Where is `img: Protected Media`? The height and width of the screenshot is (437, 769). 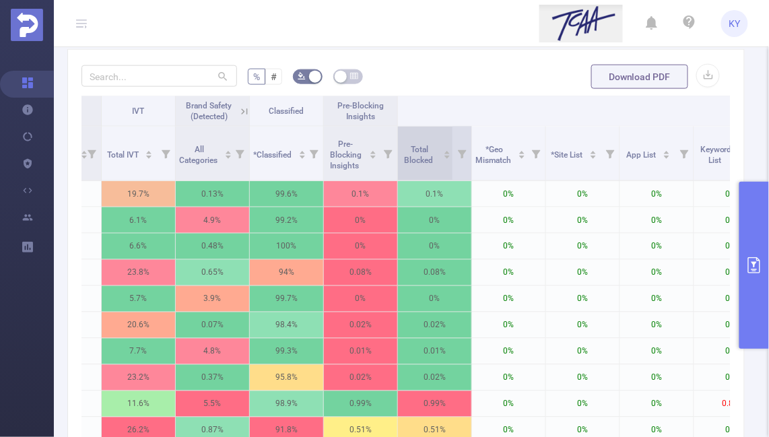
img: Protected Media is located at coordinates (27, 25).